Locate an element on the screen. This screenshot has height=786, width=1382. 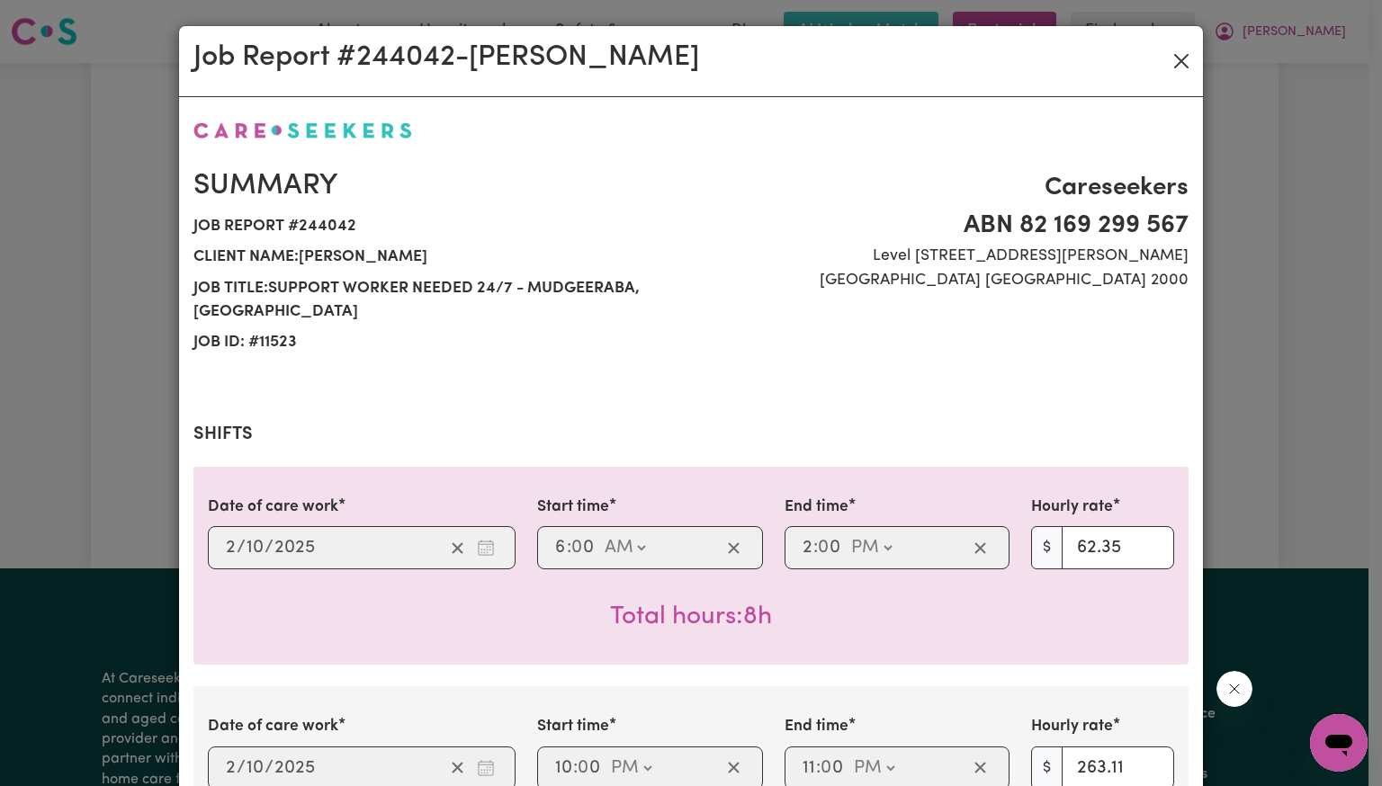
span: Need any help? is located at coordinates (59, 20).